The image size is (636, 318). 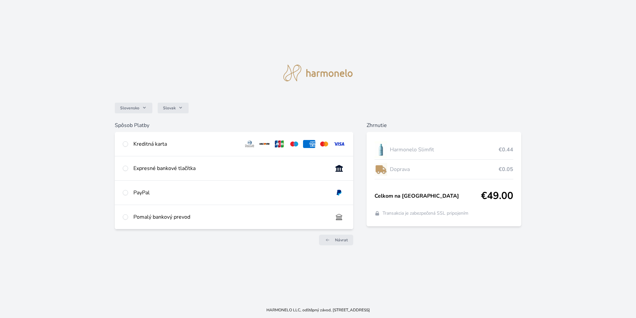 What do you see at coordinates (444, 149) in the screenshot?
I see `span: Harmonelo Slimfit` at bounding box center [444, 149].